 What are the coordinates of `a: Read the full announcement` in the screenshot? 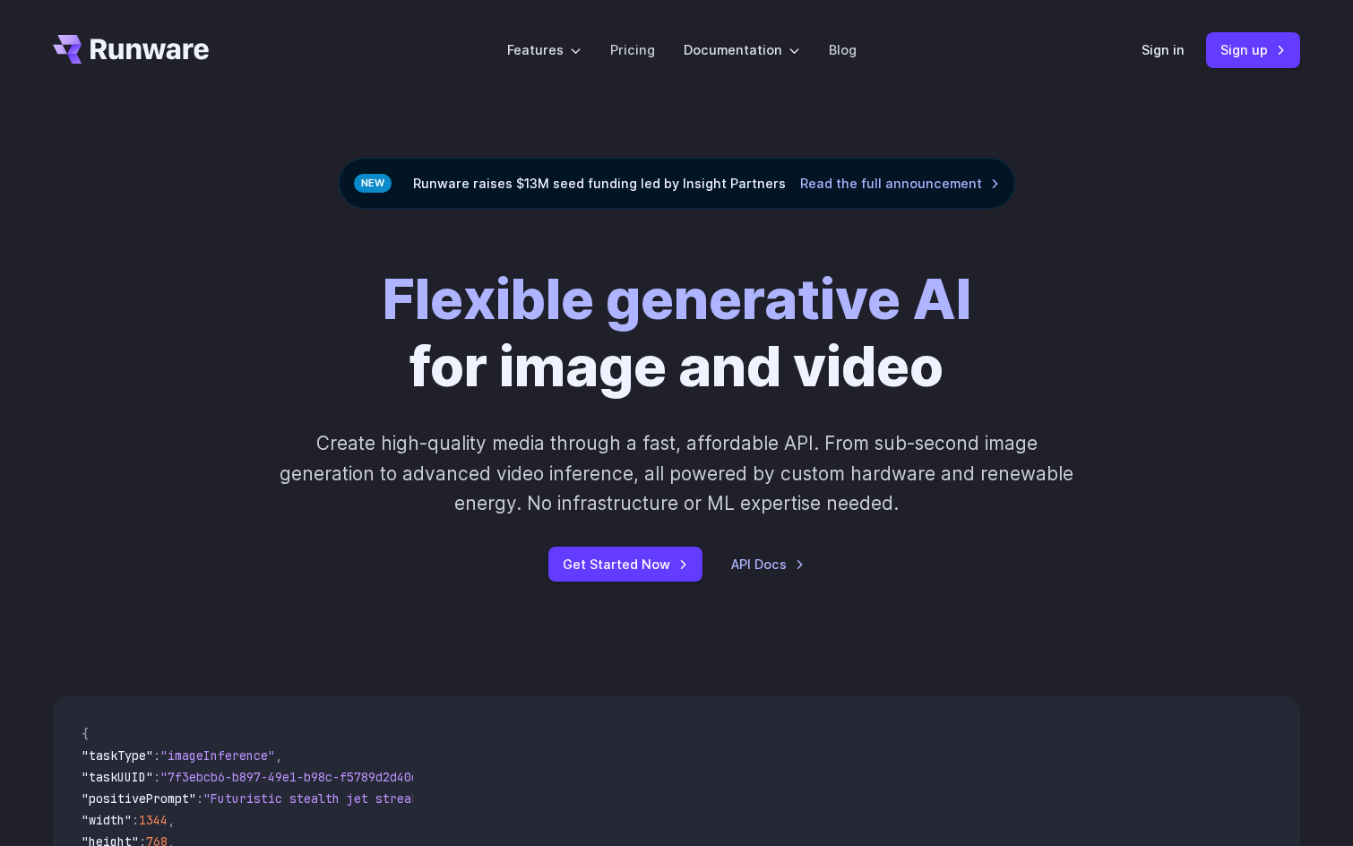 It's located at (900, 183).